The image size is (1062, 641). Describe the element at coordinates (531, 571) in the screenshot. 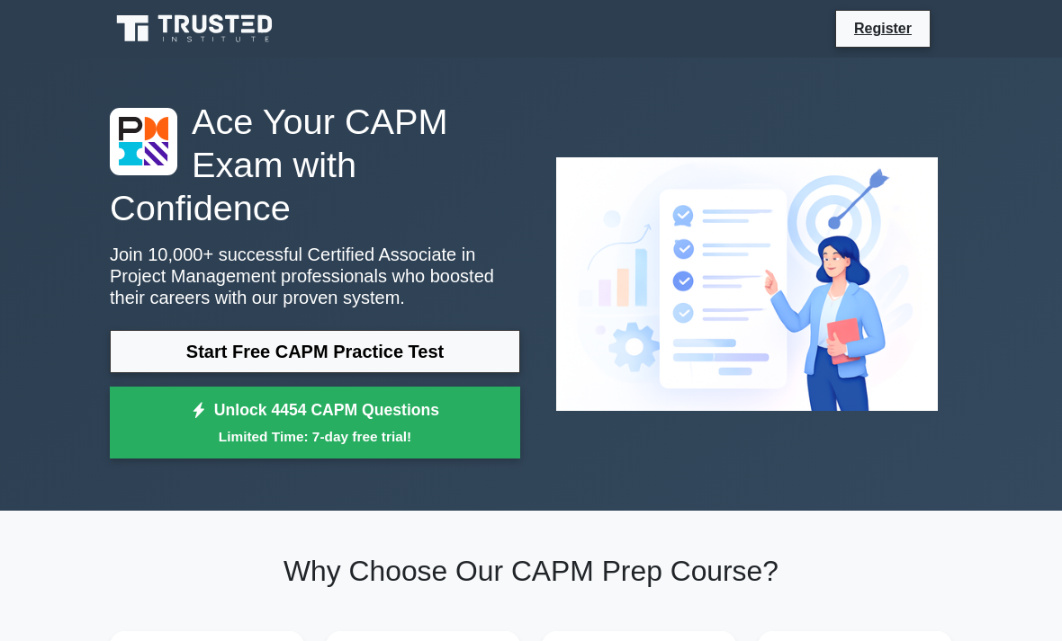

I see `h2: Why Choose Our CAPM Prep Course?` at that location.